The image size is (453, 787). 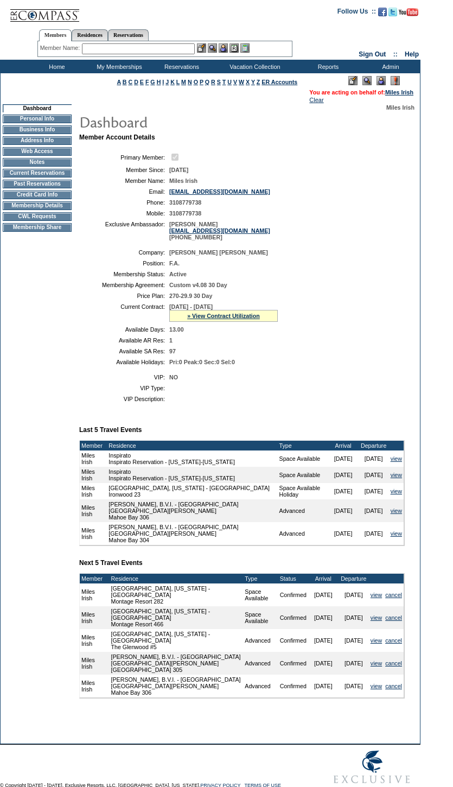 What do you see at coordinates (130, 82) in the screenshot?
I see `a: C` at bounding box center [130, 82].